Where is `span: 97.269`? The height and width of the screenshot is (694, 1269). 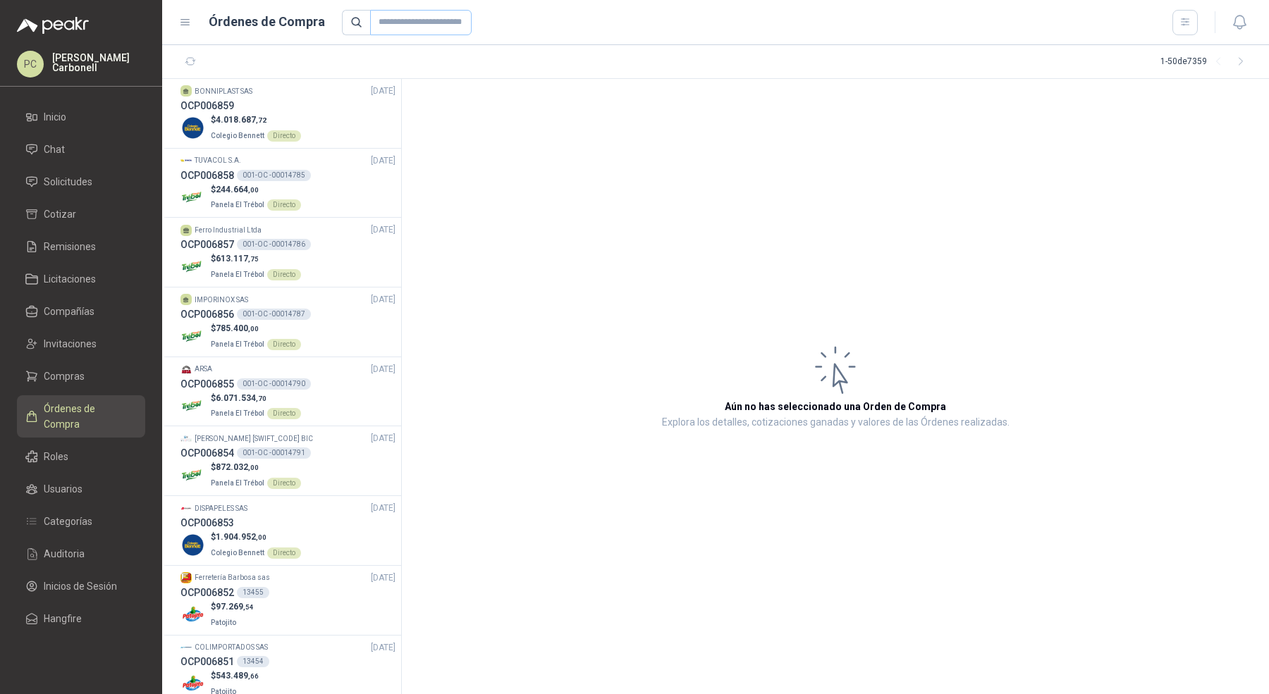
span: 97.269 is located at coordinates (235, 607).